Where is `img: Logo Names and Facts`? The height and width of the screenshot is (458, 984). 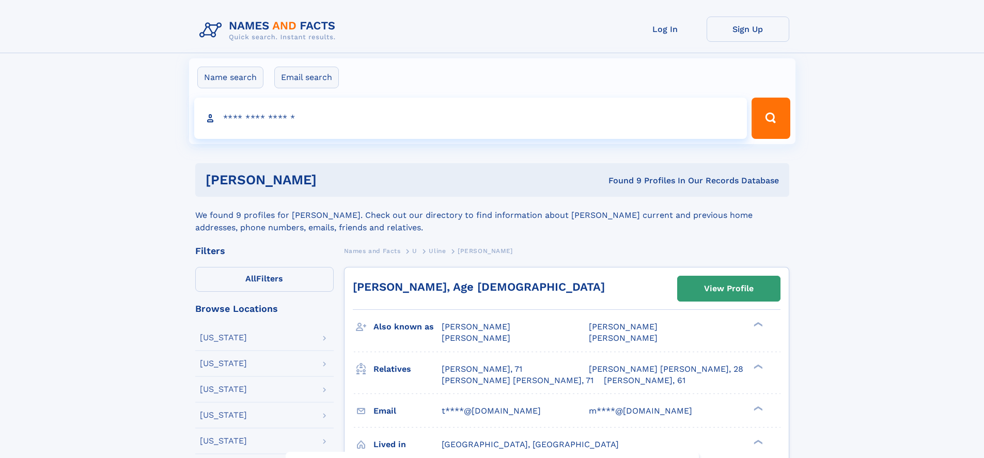 img: Logo Names and Facts is located at coordinates (270, 30).